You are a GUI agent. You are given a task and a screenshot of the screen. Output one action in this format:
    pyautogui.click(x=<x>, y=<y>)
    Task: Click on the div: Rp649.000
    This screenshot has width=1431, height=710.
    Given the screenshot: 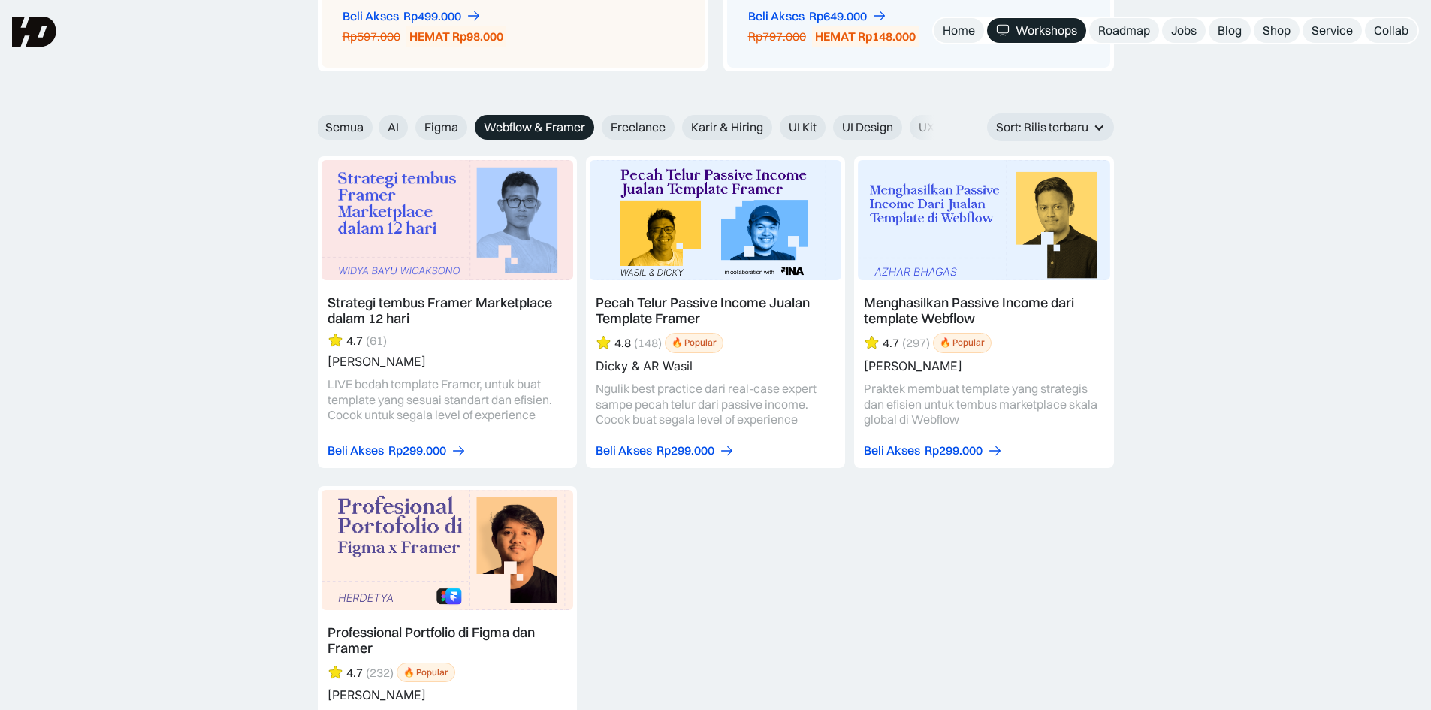 What is the action you would take?
    pyautogui.click(x=838, y=16)
    